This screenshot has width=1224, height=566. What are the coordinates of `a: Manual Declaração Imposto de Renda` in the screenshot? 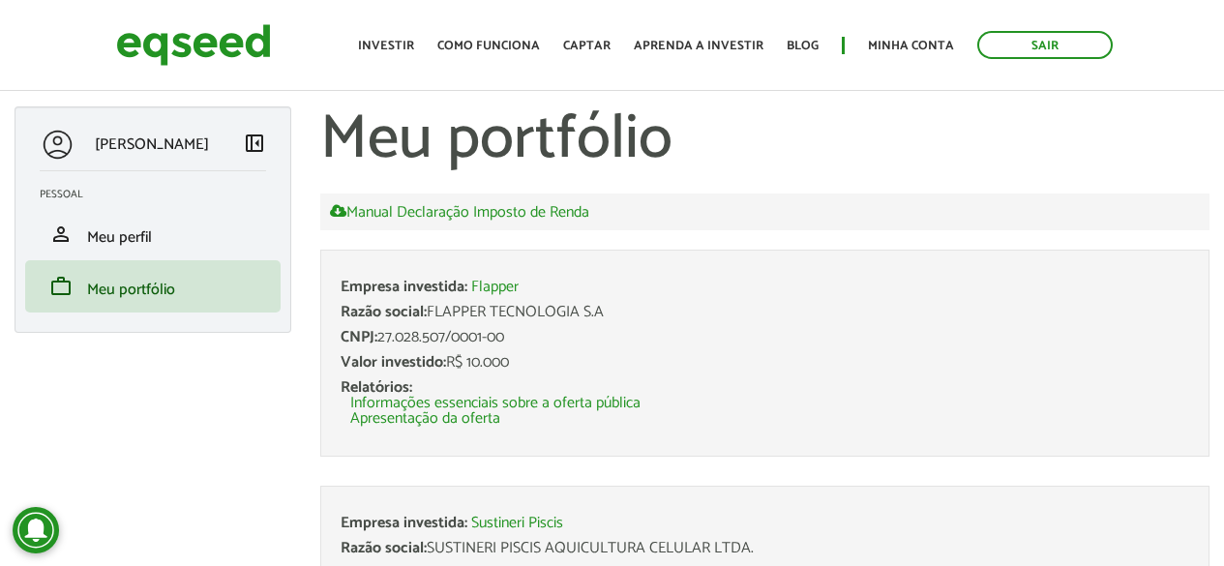 It's located at (460, 212).